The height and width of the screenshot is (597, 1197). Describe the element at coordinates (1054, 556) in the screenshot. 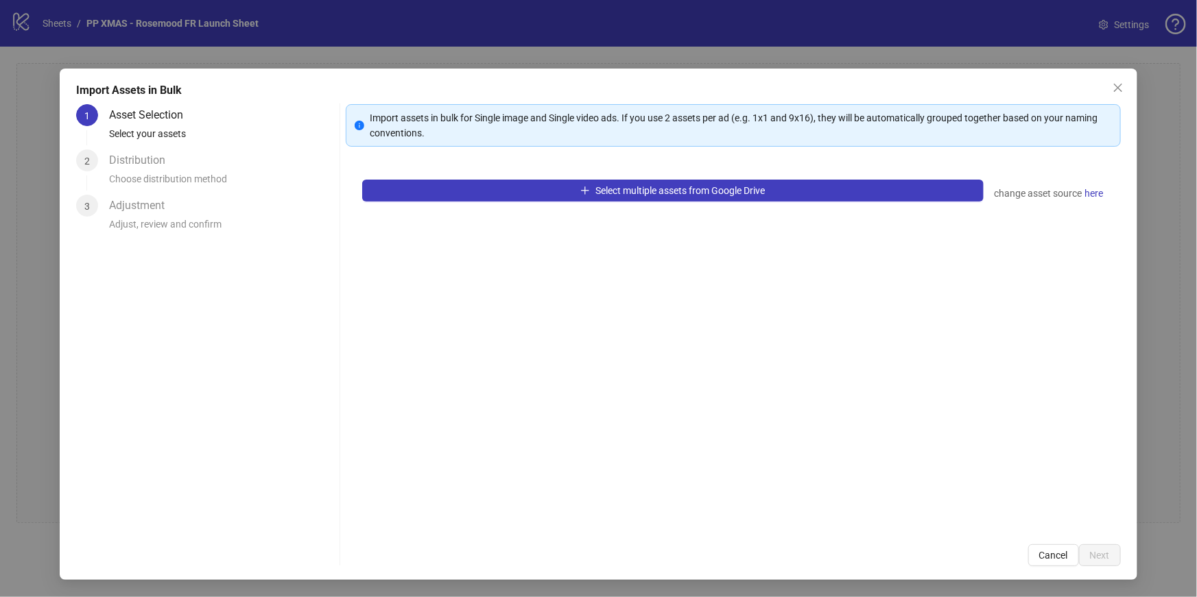

I see `button: Cancel` at that location.